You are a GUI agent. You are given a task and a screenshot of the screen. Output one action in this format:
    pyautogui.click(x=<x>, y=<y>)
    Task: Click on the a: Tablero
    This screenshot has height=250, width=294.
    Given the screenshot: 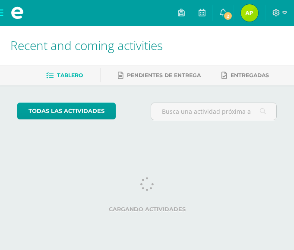 What is the action you would take?
    pyautogui.click(x=64, y=75)
    